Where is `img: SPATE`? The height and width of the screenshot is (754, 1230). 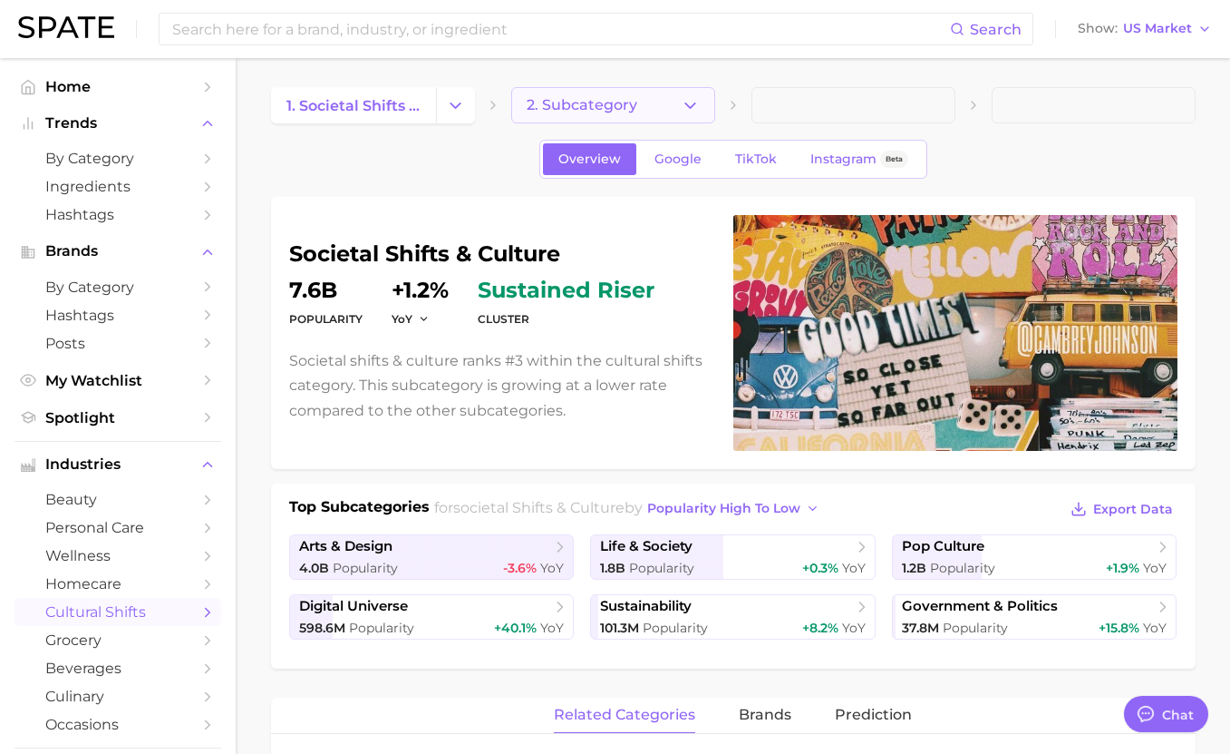 img: SPATE is located at coordinates (66, 27).